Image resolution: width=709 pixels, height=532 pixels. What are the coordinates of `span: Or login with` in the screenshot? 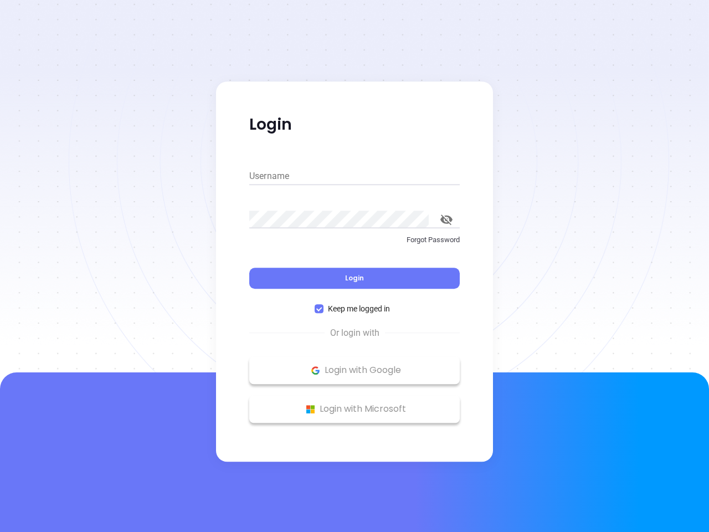 It's located at (355, 333).